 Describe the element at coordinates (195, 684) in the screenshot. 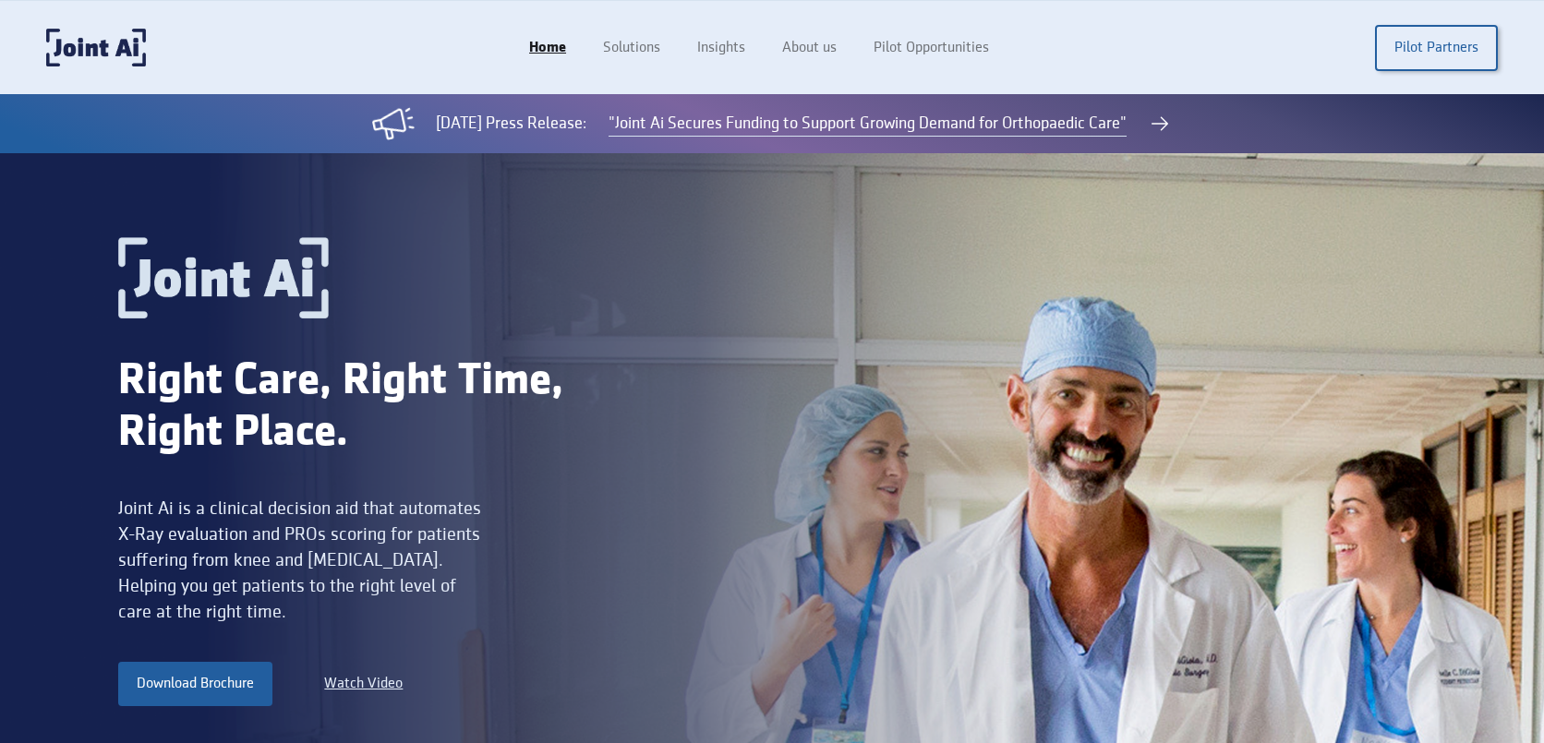

I see `a: Download Brochure` at that location.